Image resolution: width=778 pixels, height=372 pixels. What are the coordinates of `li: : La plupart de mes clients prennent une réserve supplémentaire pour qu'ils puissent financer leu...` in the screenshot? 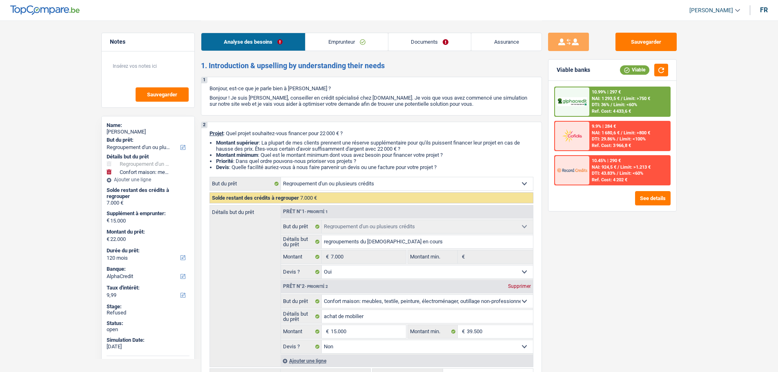 It's located at (374, 146).